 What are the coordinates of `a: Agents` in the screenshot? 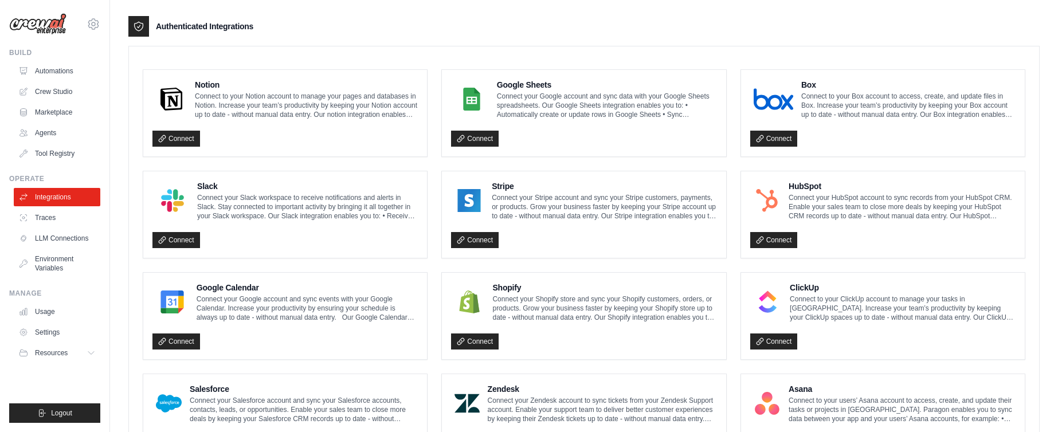 It's located at (57, 133).